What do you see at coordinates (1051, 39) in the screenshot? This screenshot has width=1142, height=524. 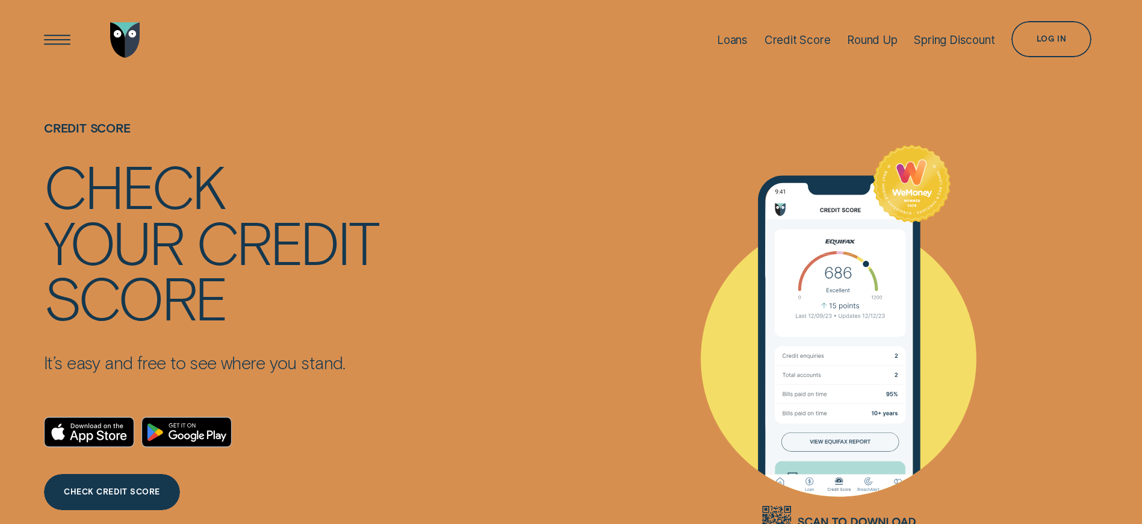 I see `button: Log in` at bounding box center [1051, 39].